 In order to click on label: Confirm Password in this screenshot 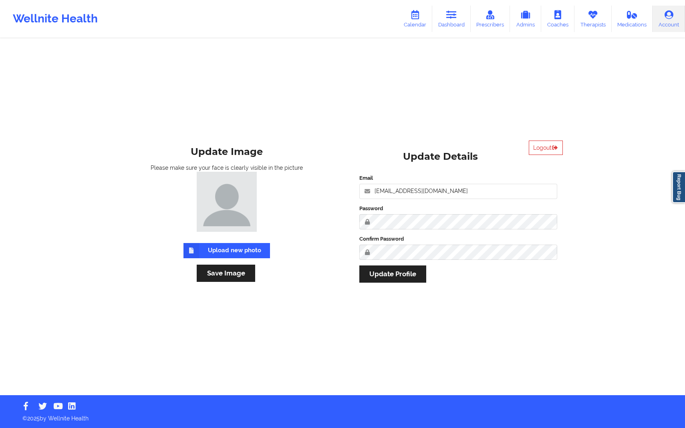, I will do `click(458, 239)`.